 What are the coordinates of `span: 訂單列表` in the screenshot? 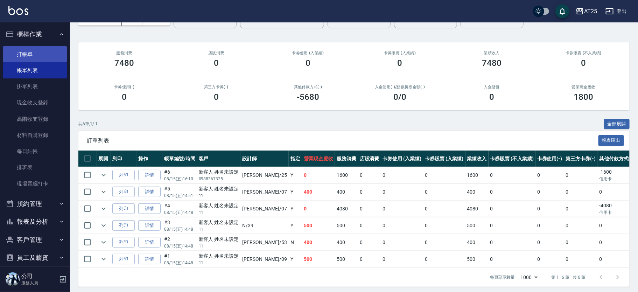 It's located at (343, 141).